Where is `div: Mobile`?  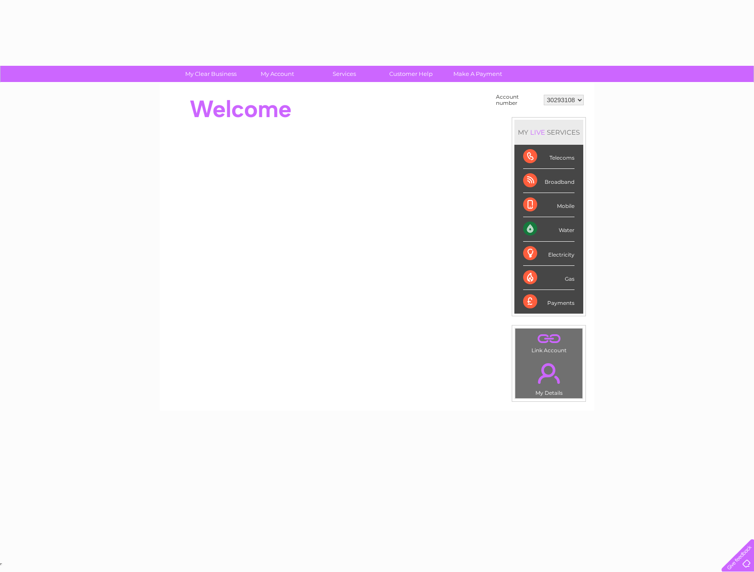 div: Mobile is located at coordinates (548, 205).